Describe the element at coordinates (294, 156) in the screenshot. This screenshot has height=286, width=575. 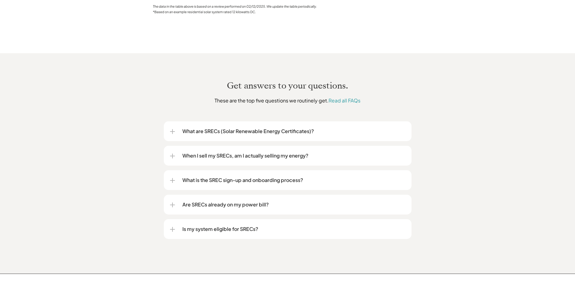
I see `p: When I sell my SRECs, am I actually selling my energy?` at that location.